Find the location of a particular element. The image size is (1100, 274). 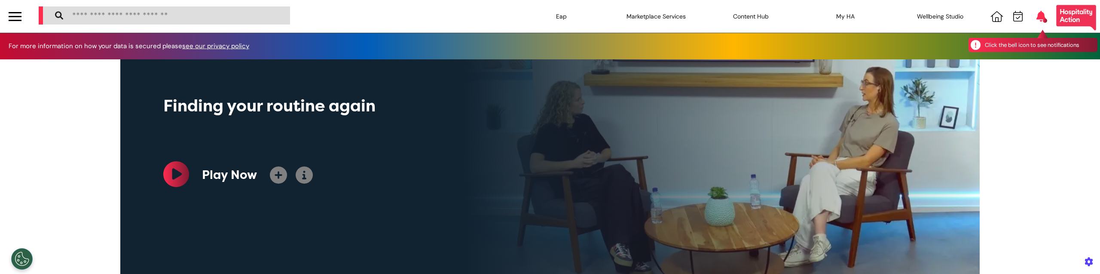

div: Eap is located at coordinates (562, 16).